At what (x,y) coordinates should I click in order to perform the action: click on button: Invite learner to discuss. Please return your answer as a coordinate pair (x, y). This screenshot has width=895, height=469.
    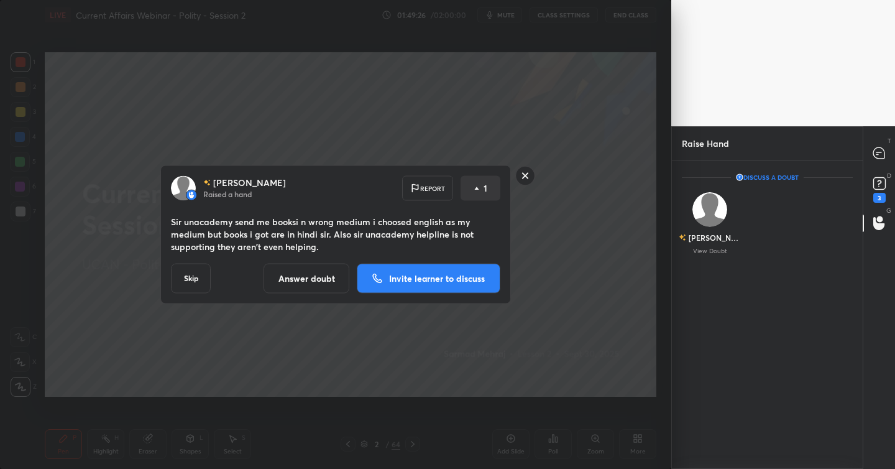
    Looking at the image, I should click on (428, 278).